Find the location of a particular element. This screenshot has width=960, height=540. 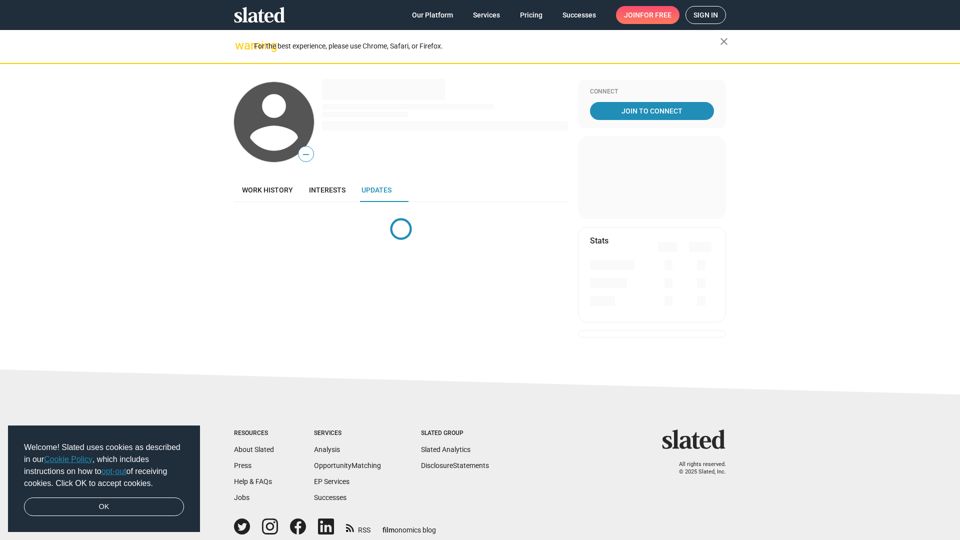

div: Connect is located at coordinates (652, 92).